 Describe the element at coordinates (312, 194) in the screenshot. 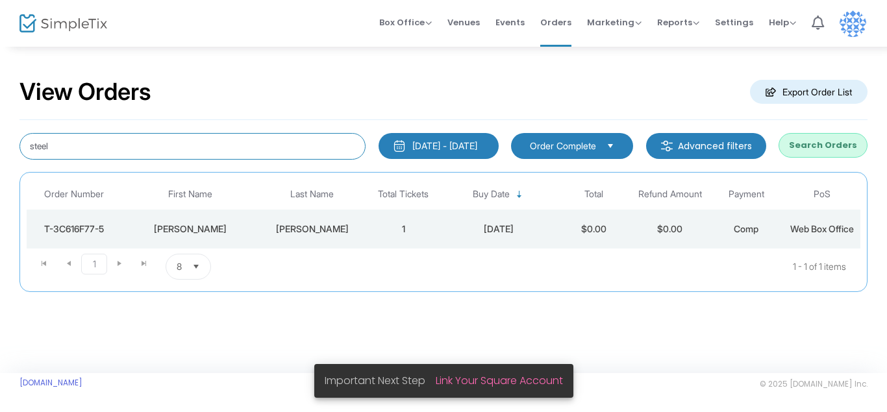

I see `span: Last Name` at that location.